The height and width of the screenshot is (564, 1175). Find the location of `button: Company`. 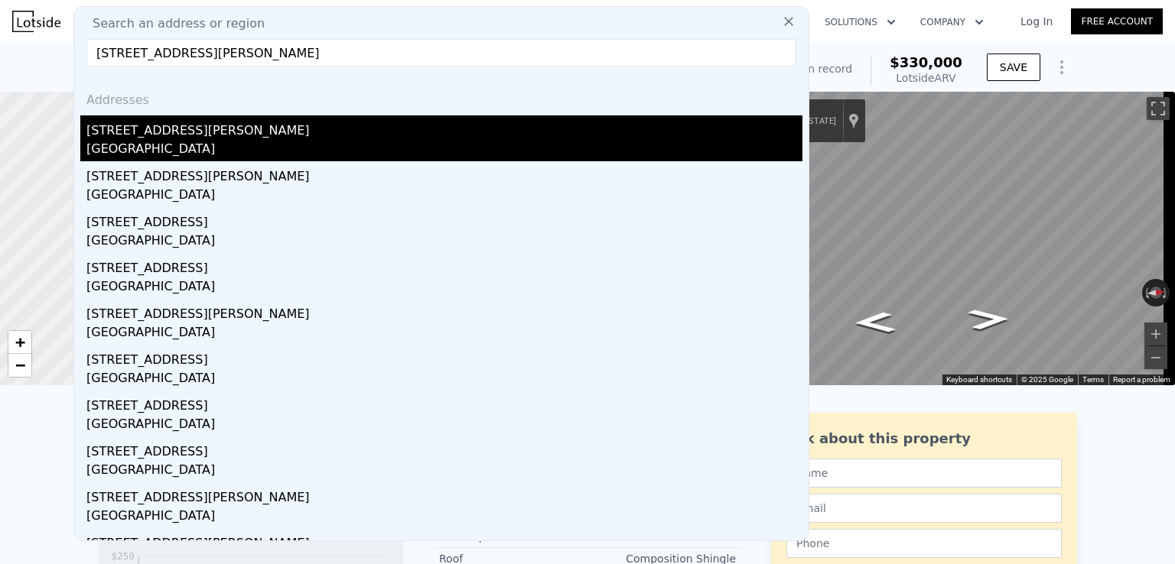

button: Company is located at coordinates (951, 22).